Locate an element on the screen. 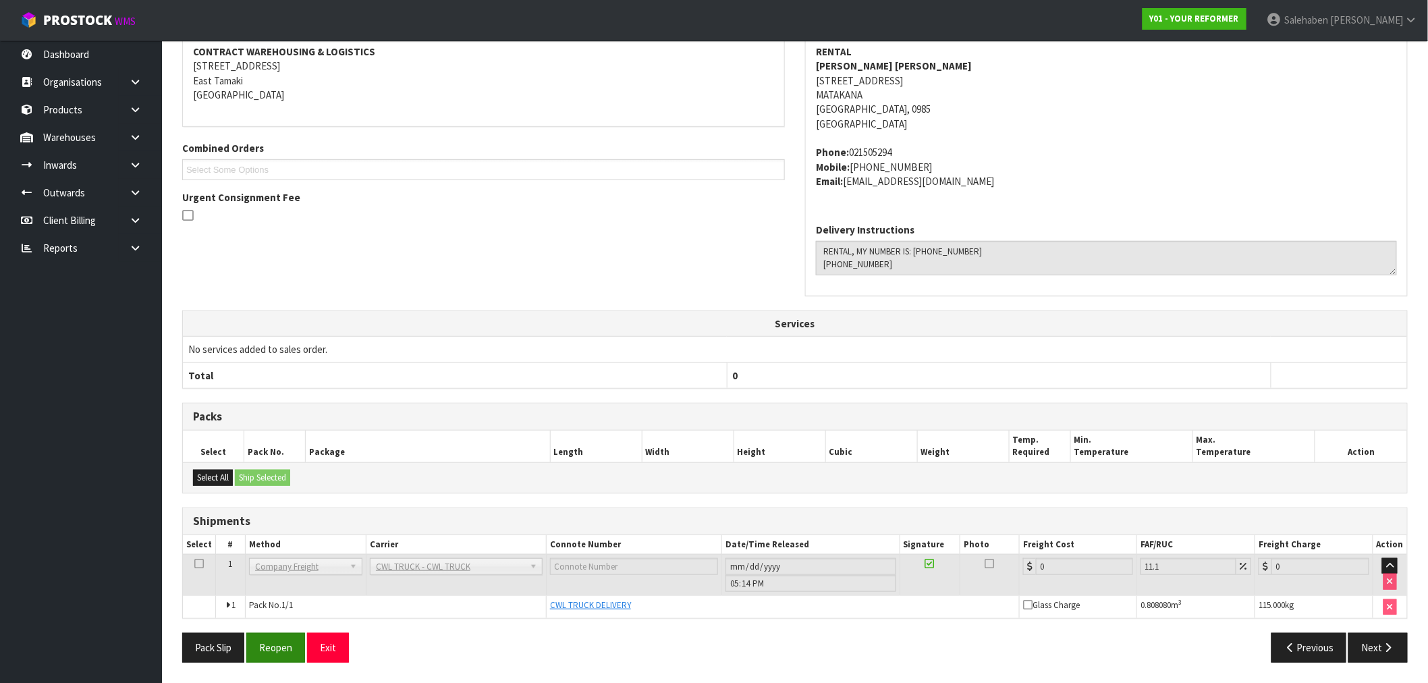  span: 0 is located at coordinates (735, 375).